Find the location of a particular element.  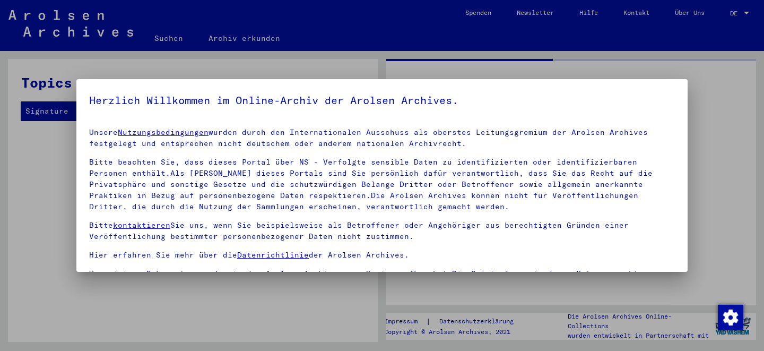

a: Nutzungsbedingungen is located at coordinates (163, 132).